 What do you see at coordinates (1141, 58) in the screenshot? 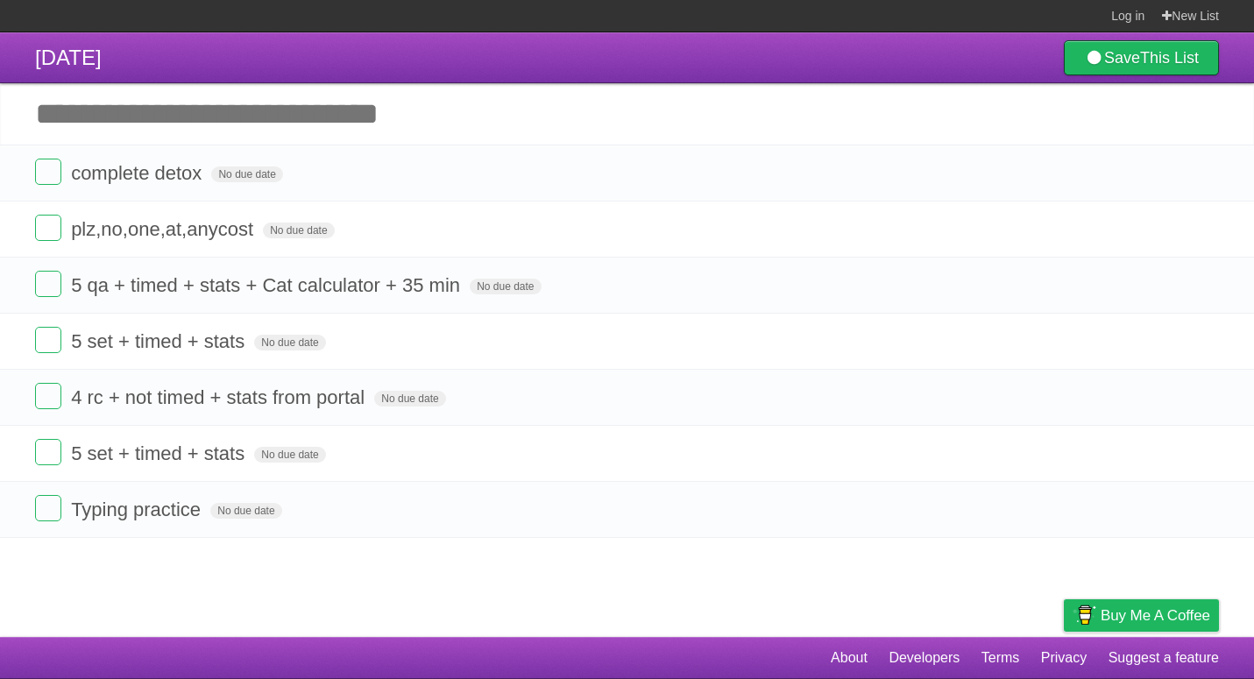
I see `a: SaveThis List` at bounding box center [1141, 58].